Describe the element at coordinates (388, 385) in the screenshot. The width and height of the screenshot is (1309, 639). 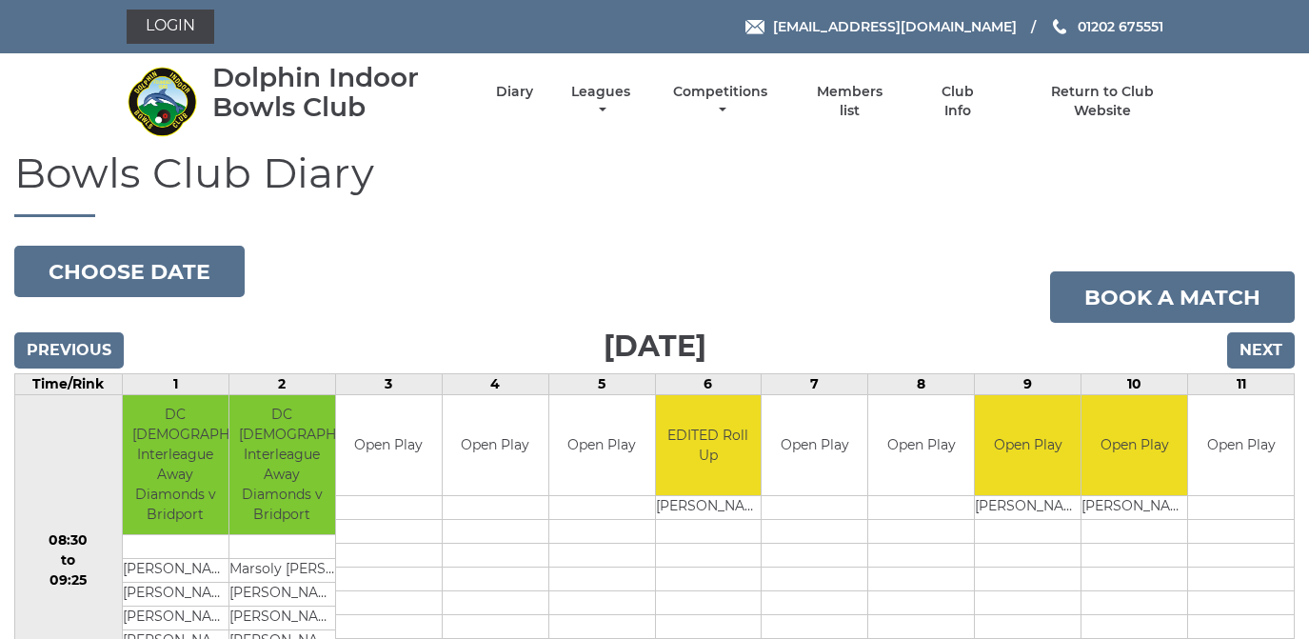
I see `td: 3` at that location.